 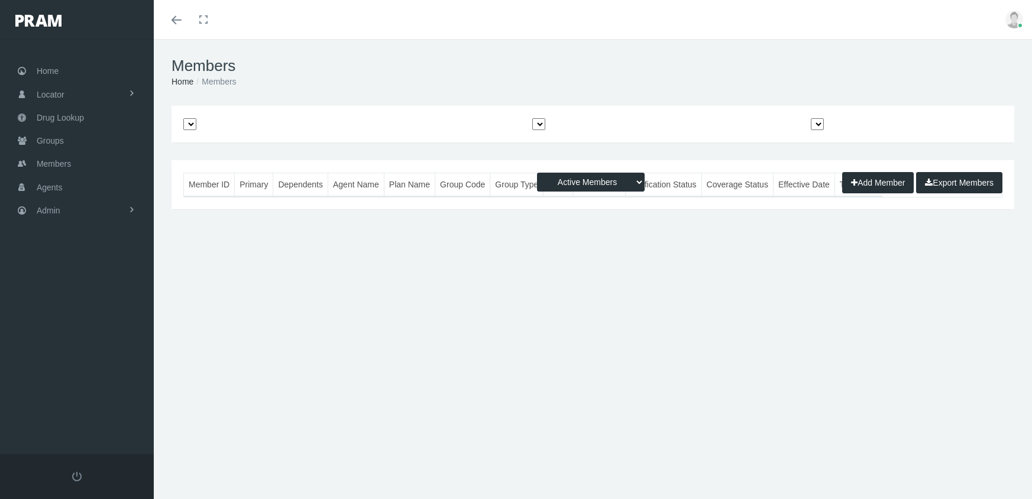 I want to click on span: Agents, so click(x=50, y=187).